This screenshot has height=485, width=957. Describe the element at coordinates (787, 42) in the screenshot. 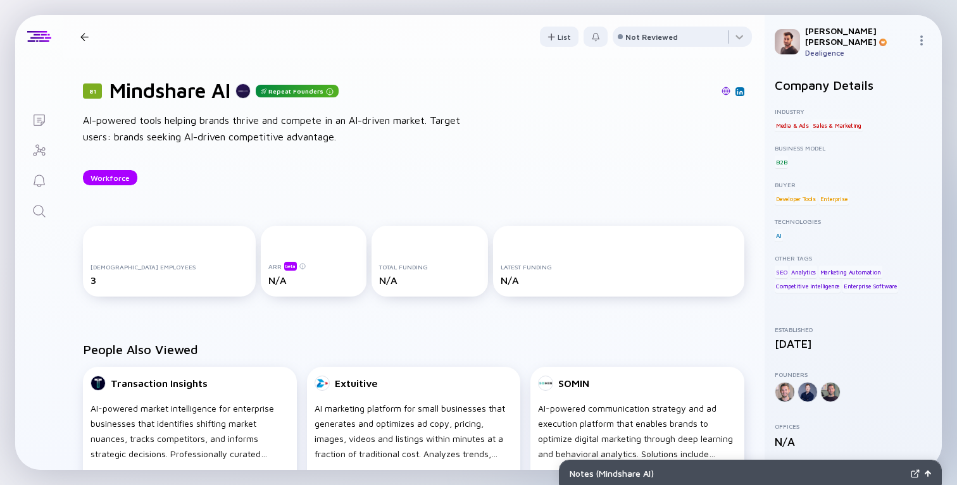

I see `img: Gil Profile Picture` at that location.